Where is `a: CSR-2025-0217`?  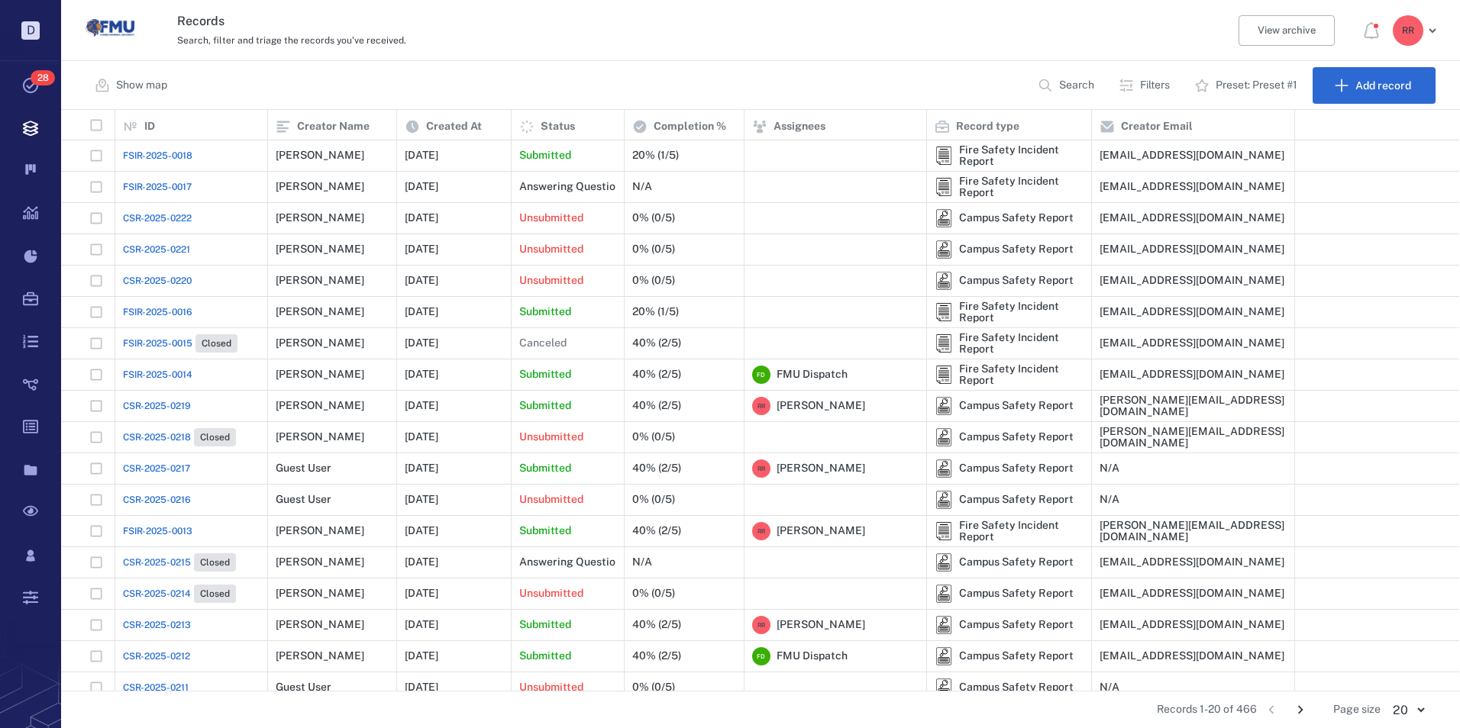
a: CSR-2025-0217 is located at coordinates (157, 469).